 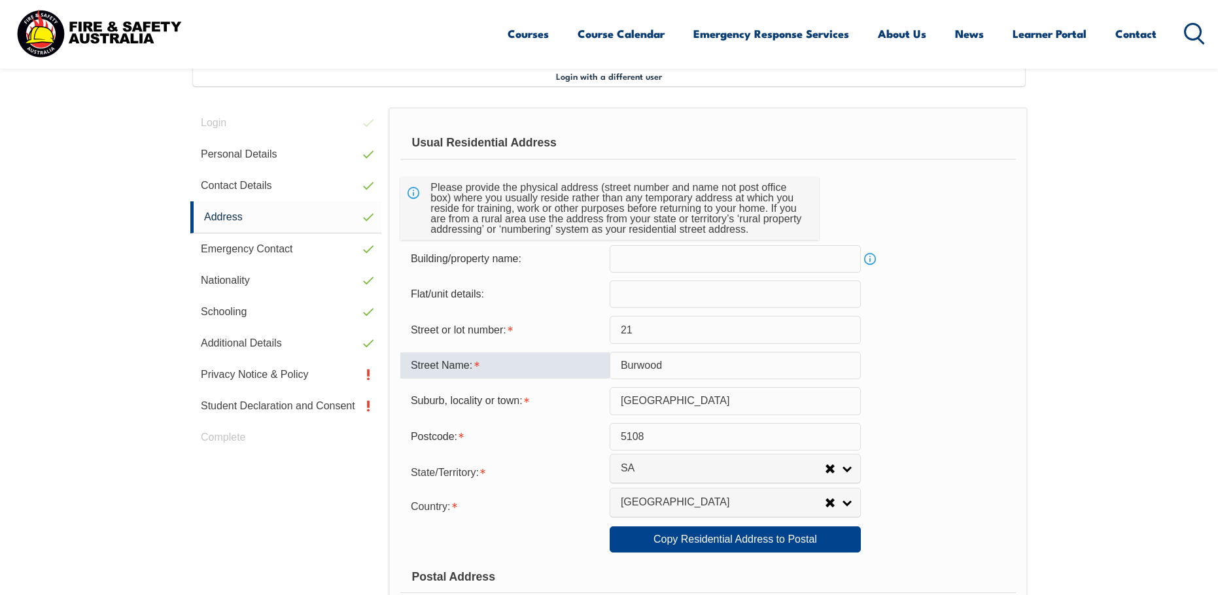 What do you see at coordinates (505, 505) in the screenshot?
I see `div: Country is required.` at bounding box center [505, 505].